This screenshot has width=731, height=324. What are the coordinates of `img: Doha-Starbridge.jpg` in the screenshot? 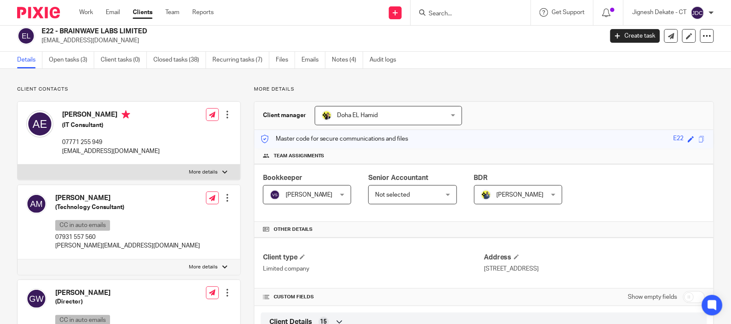 It's located at (327, 116).